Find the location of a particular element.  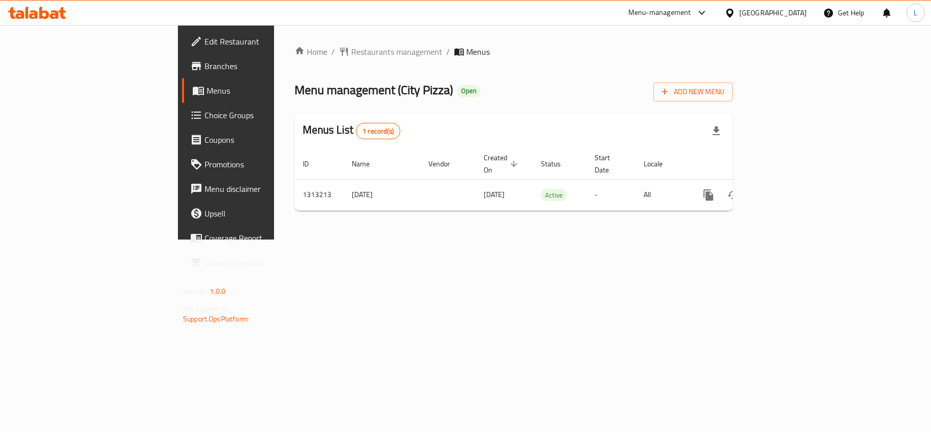

span: Locale is located at coordinates (660, 164).